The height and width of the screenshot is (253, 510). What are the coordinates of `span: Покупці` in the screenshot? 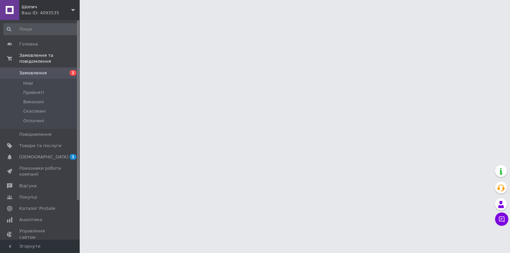 It's located at (28, 197).